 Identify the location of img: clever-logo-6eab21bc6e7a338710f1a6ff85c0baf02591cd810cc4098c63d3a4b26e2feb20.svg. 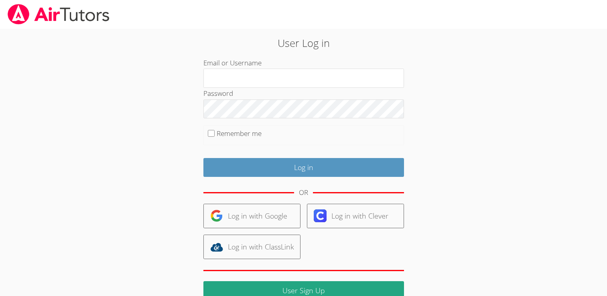
(320, 216).